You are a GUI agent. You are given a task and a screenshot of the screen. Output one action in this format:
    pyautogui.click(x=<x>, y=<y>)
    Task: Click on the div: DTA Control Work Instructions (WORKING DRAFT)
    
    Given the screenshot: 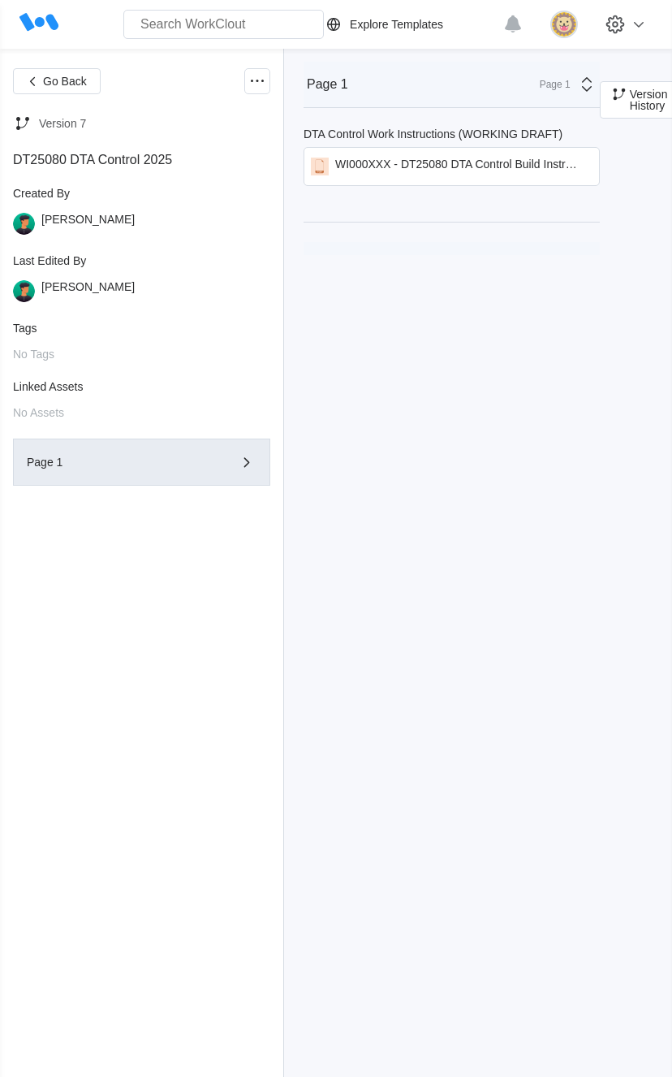 What is the action you would take?
    pyautogui.click(x=433, y=134)
    